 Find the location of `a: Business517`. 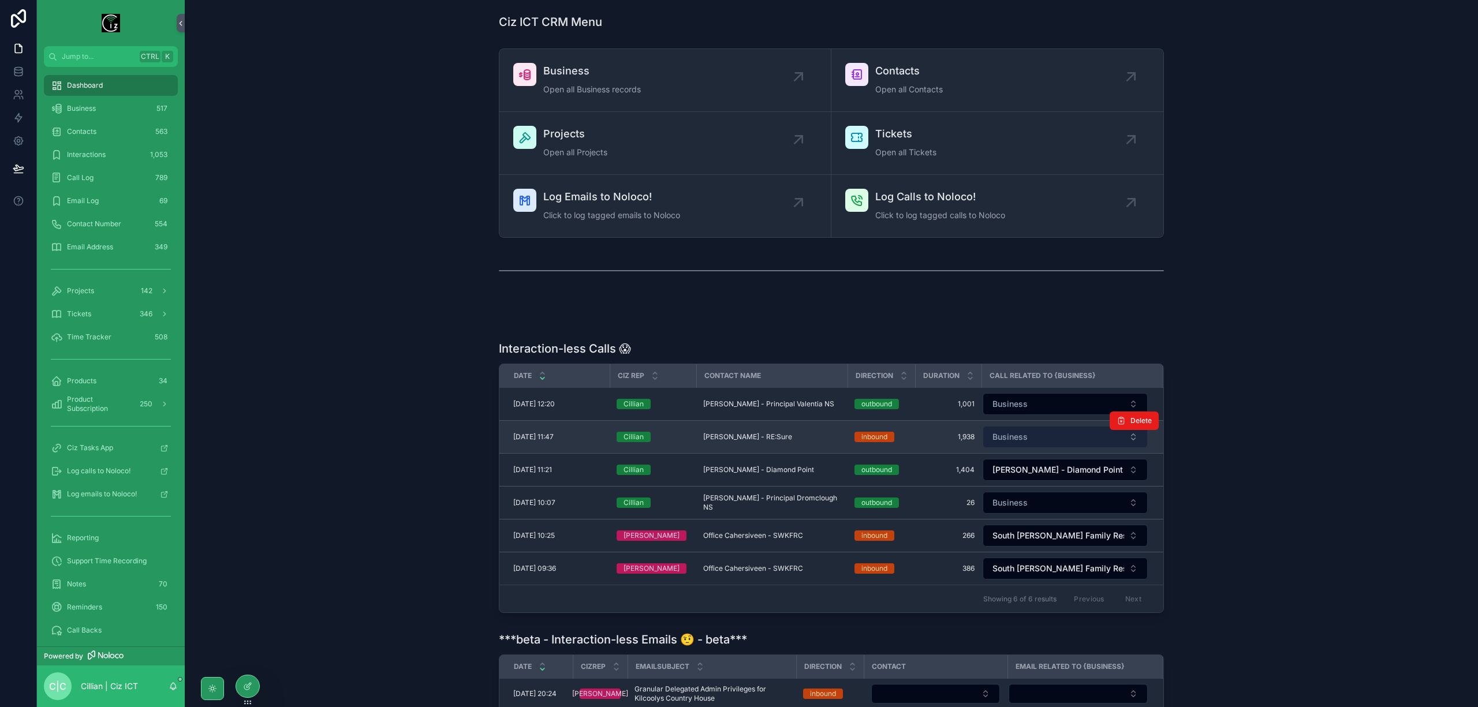

a: Business517 is located at coordinates (111, 109).